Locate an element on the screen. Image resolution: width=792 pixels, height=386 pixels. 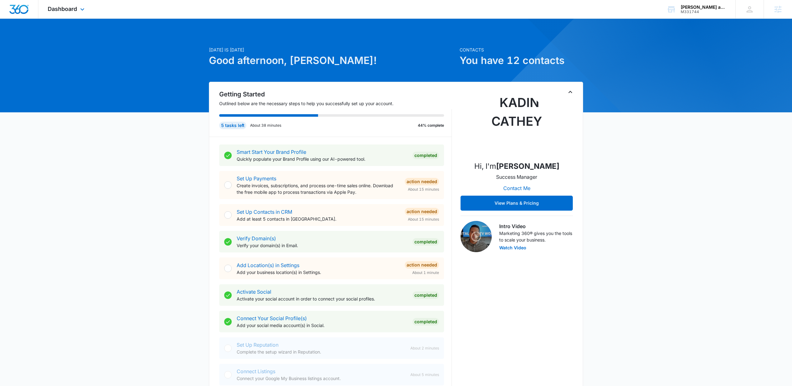
a: Activate Social is located at coordinates (254, 292).